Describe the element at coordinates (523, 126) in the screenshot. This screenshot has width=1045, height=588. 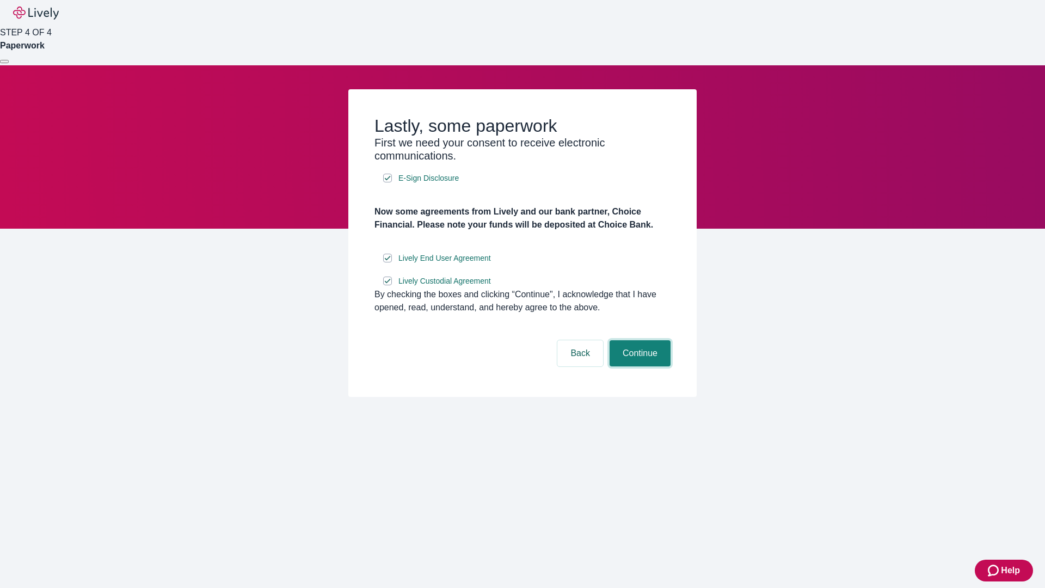
I see `h2: Lastly, some paperwork` at that location.